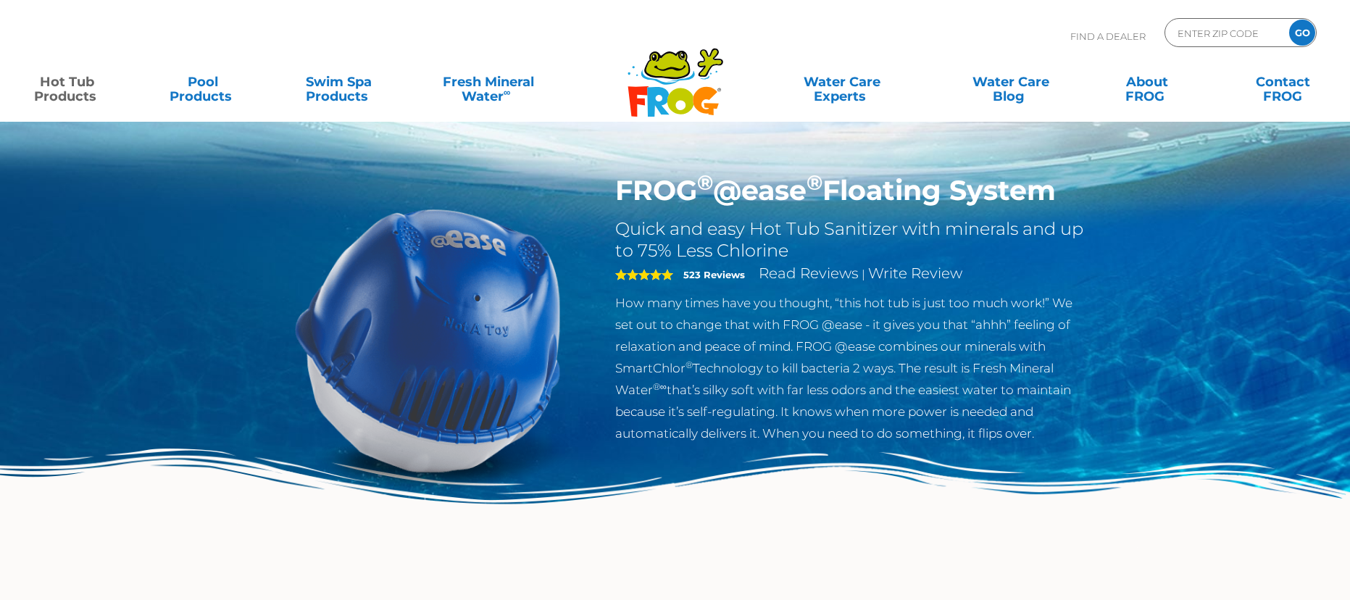 The image size is (1350, 600). Describe the element at coordinates (1147, 82) in the screenshot. I see `a: AboutFROG` at that location.